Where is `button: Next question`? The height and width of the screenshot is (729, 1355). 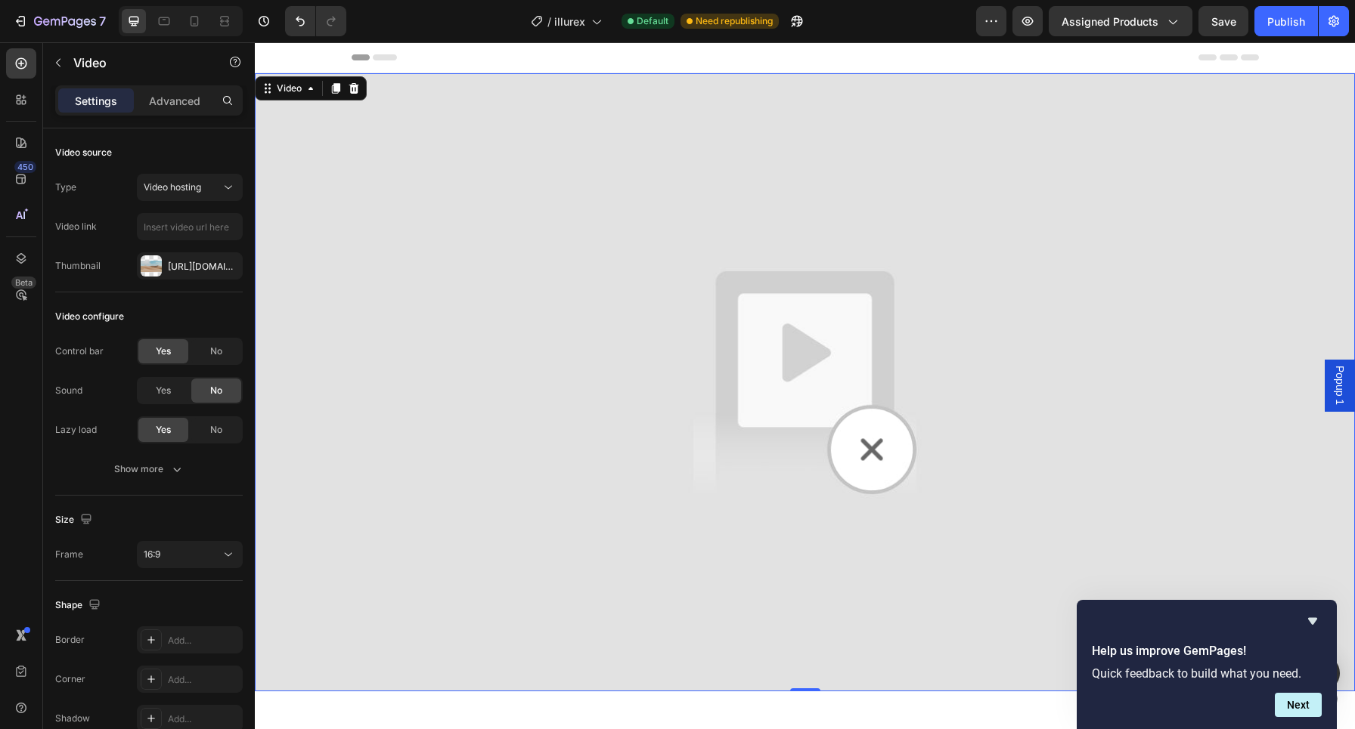
button: Next question is located at coordinates (1298, 705).